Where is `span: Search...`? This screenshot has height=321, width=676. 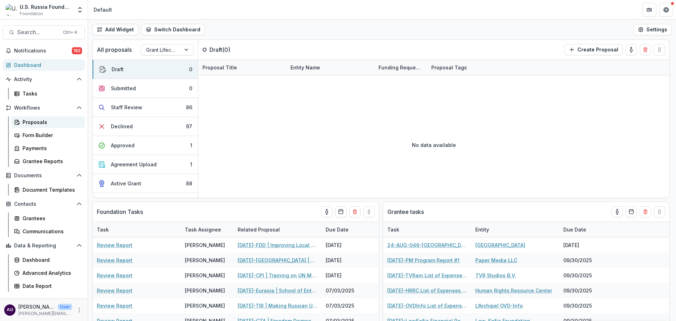 span: Search... is located at coordinates (38, 32).